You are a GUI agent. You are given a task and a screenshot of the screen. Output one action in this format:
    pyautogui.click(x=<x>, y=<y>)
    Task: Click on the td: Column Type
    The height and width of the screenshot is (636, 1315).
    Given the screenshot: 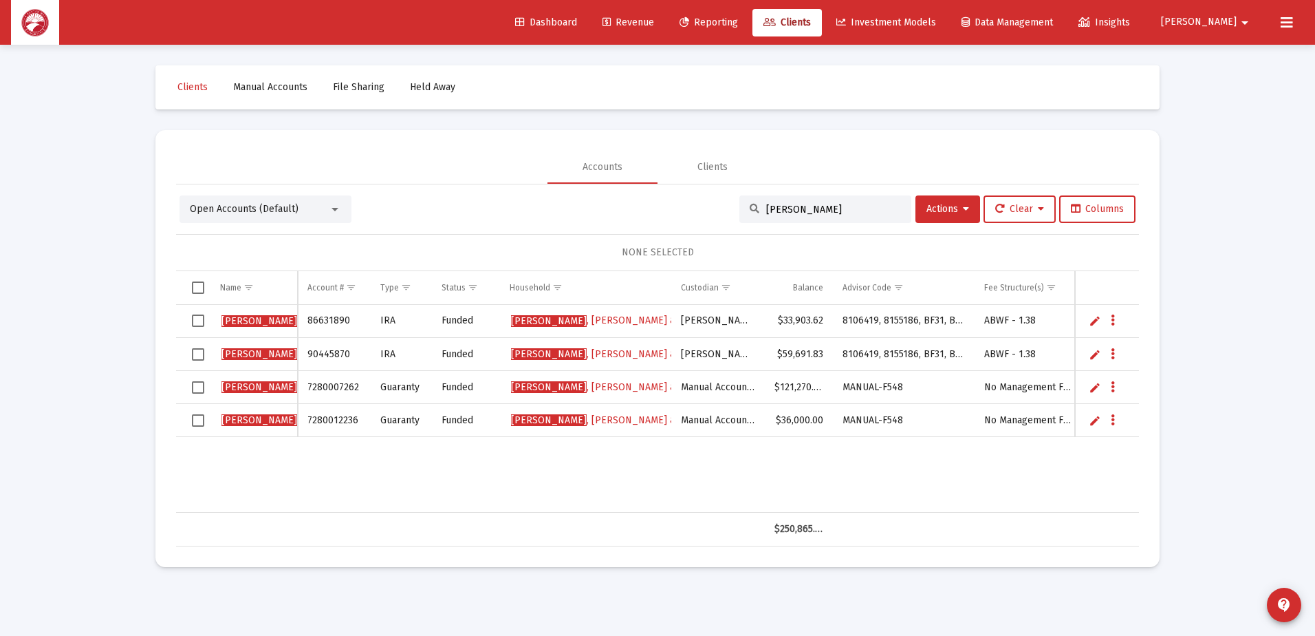 What is the action you would take?
    pyautogui.click(x=401, y=288)
    